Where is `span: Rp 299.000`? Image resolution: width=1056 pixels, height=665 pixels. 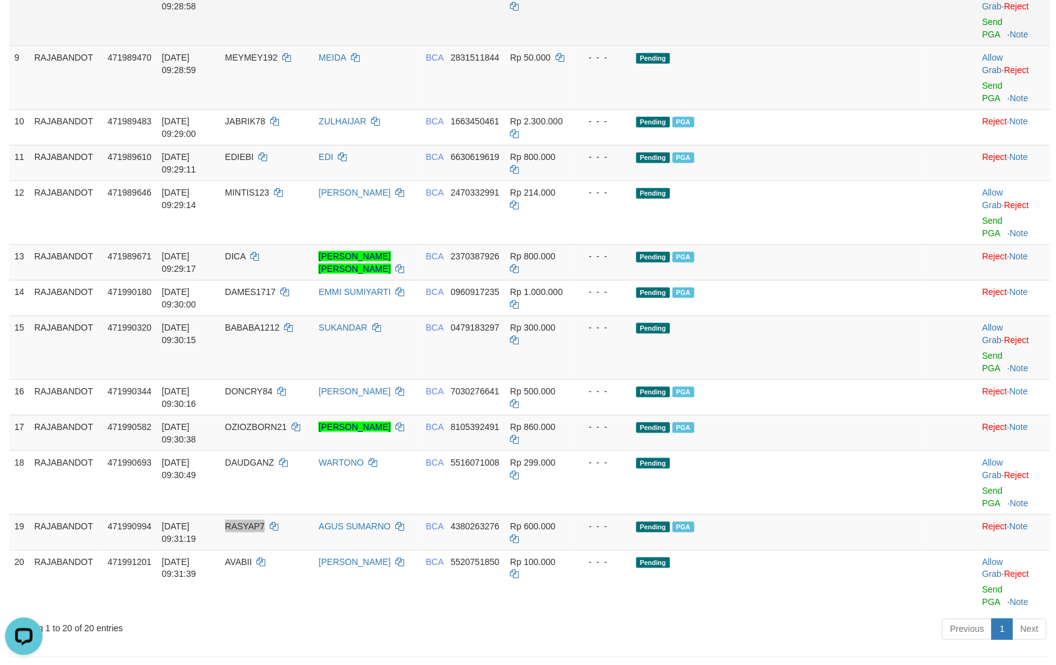
span: Rp 299.000 is located at coordinates (533, 463).